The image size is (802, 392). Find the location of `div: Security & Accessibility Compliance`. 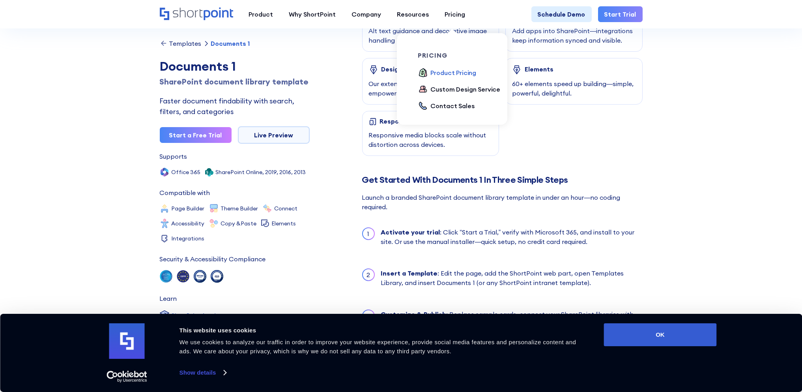

div: Security & Accessibility Compliance is located at coordinates (213, 259).